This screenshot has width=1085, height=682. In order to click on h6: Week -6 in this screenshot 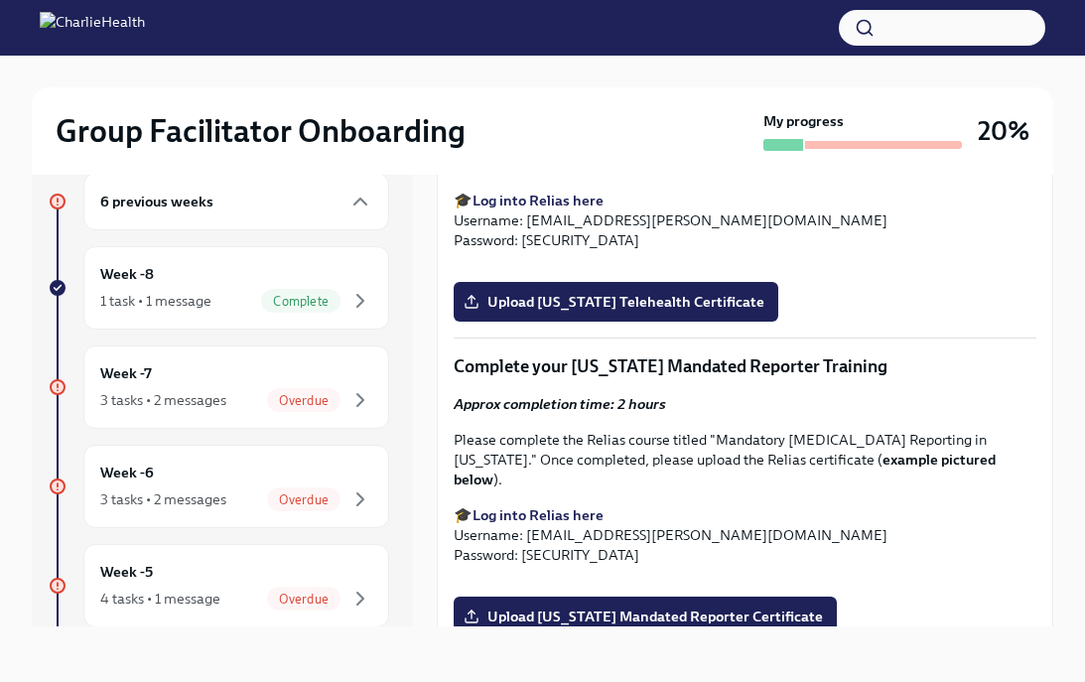, I will do `click(127, 473)`.